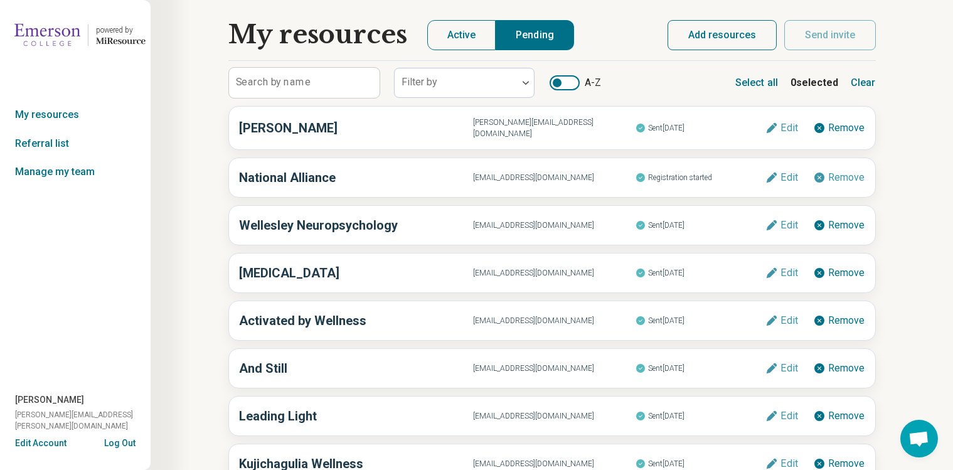 The width and height of the screenshot is (953, 470). What do you see at coordinates (815, 83) in the screenshot?
I see `b: 0 selected` at bounding box center [815, 83].